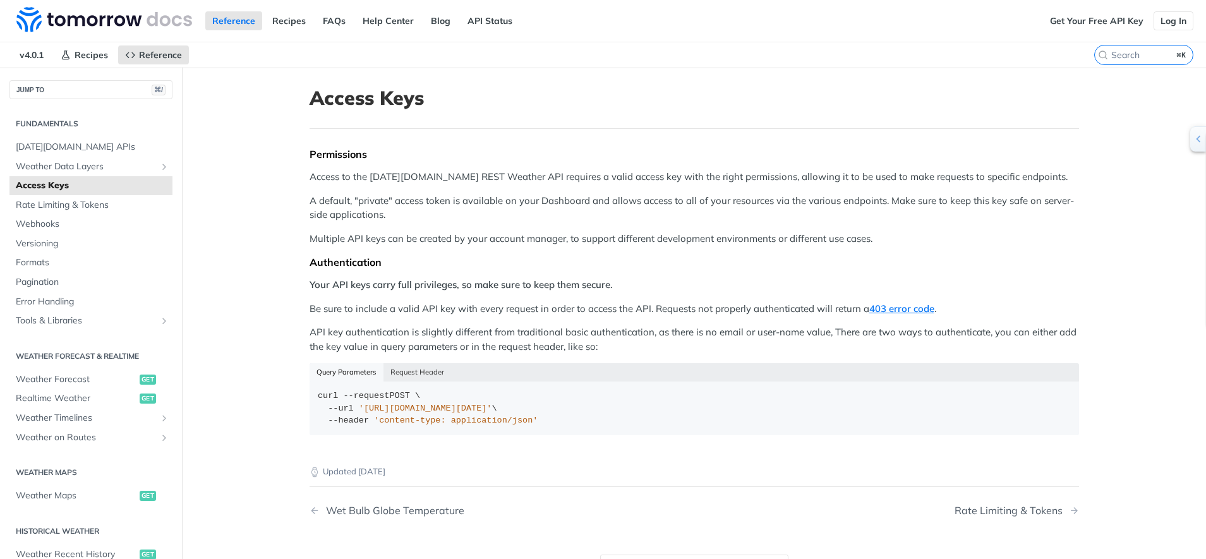  I want to click on span: --request, so click(366, 395).